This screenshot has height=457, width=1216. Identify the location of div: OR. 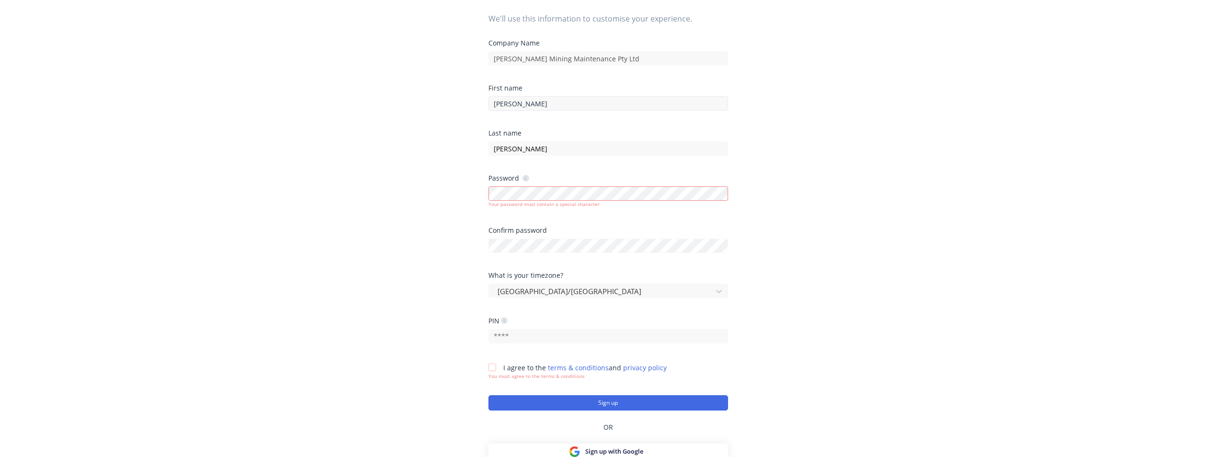
(608, 427).